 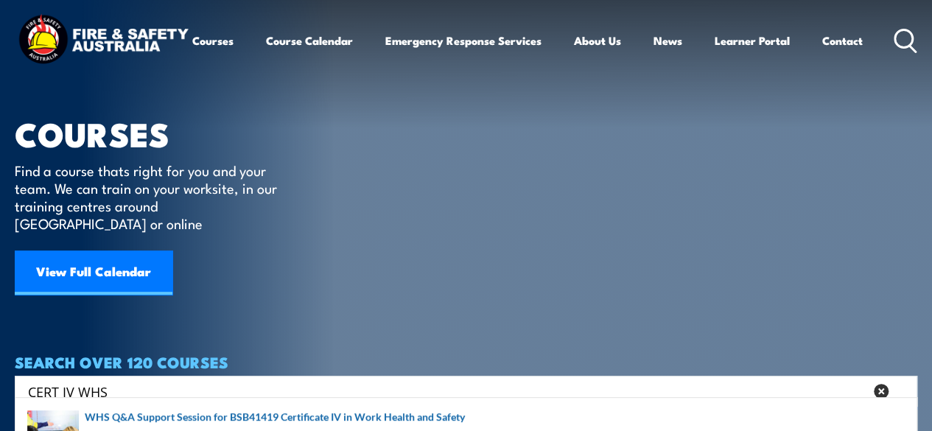 What do you see at coordinates (309, 41) in the screenshot?
I see `a: Course Calendar` at bounding box center [309, 41].